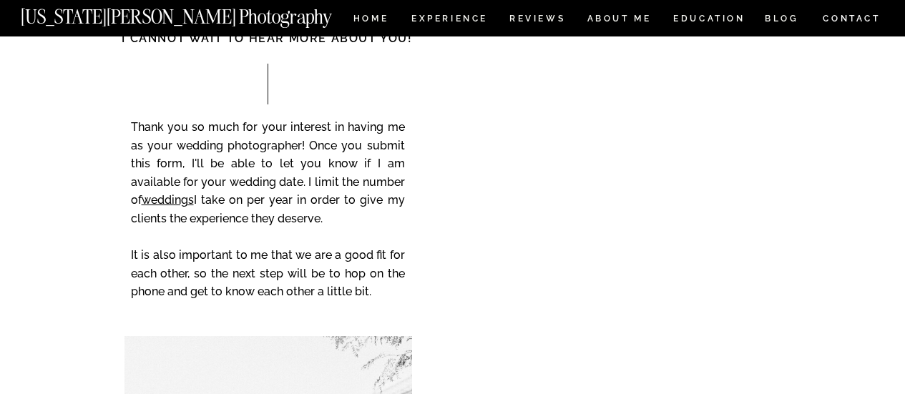 The image size is (905, 394). I want to click on nav: Experience, so click(448, 20).